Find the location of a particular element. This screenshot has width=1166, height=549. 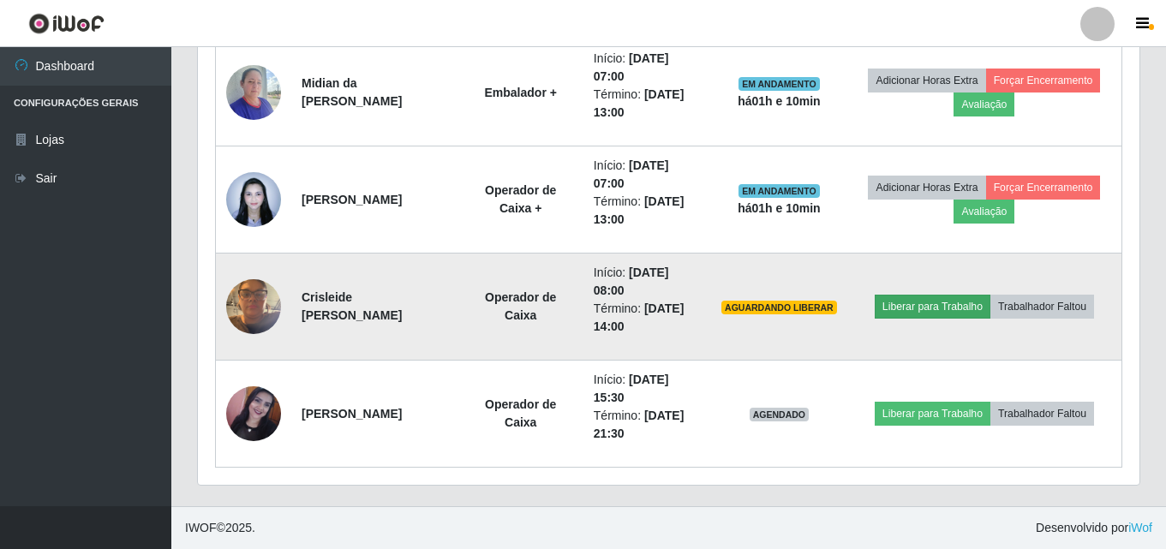

span: IWOF is located at coordinates (200, 528).